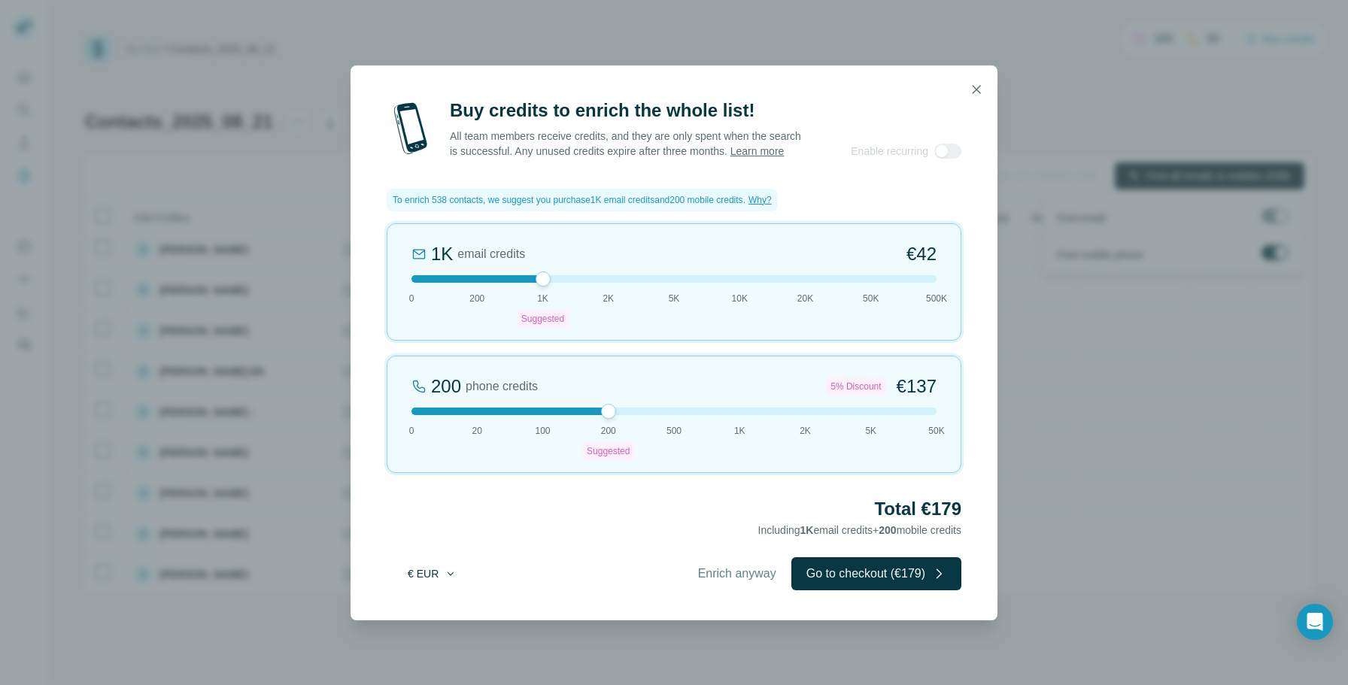  What do you see at coordinates (491, 254) in the screenshot?
I see `span: email credits` at bounding box center [491, 254].